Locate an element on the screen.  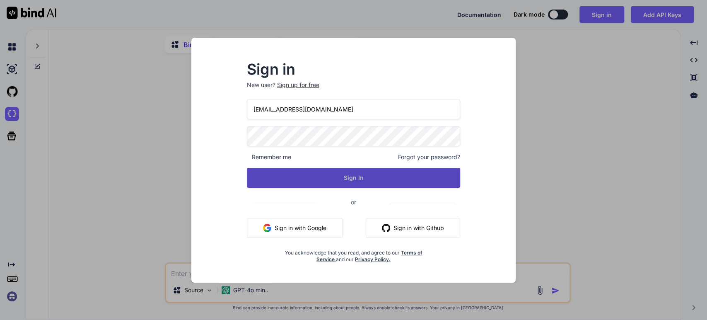
a: Privacy Policy. is located at coordinates (373, 259).